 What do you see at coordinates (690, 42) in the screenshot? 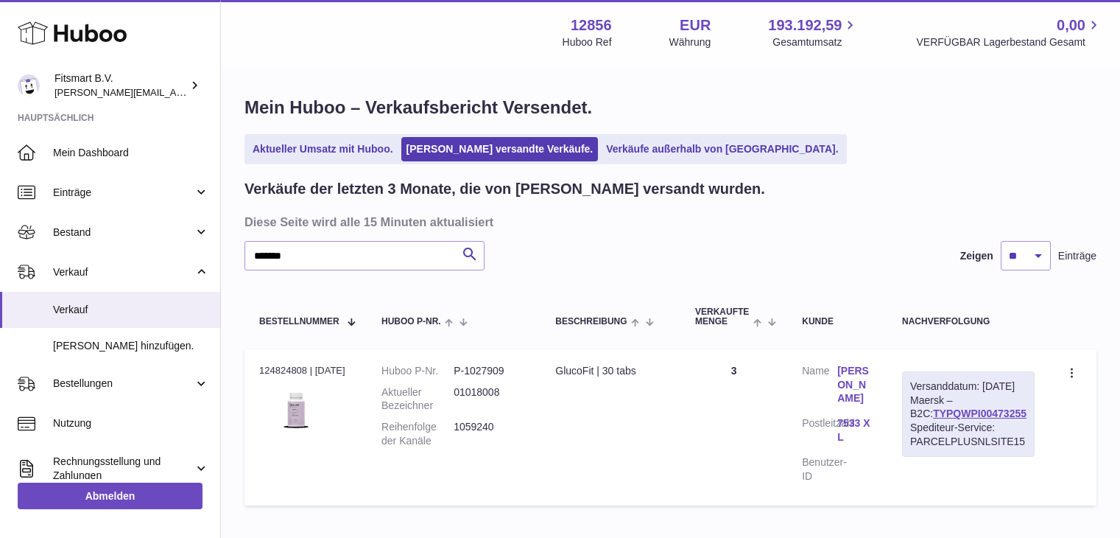
I see `div: Währung` at bounding box center [690, 42].